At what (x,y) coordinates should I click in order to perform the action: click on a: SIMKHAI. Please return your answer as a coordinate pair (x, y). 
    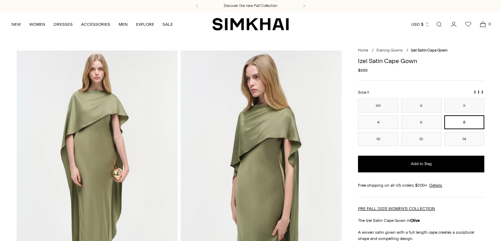
    Looking at the image, I should click on (250, 24).